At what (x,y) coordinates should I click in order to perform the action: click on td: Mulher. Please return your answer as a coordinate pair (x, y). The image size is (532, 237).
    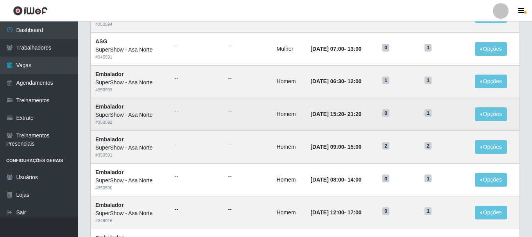
    Looking at the image, I should click on (289, 49).